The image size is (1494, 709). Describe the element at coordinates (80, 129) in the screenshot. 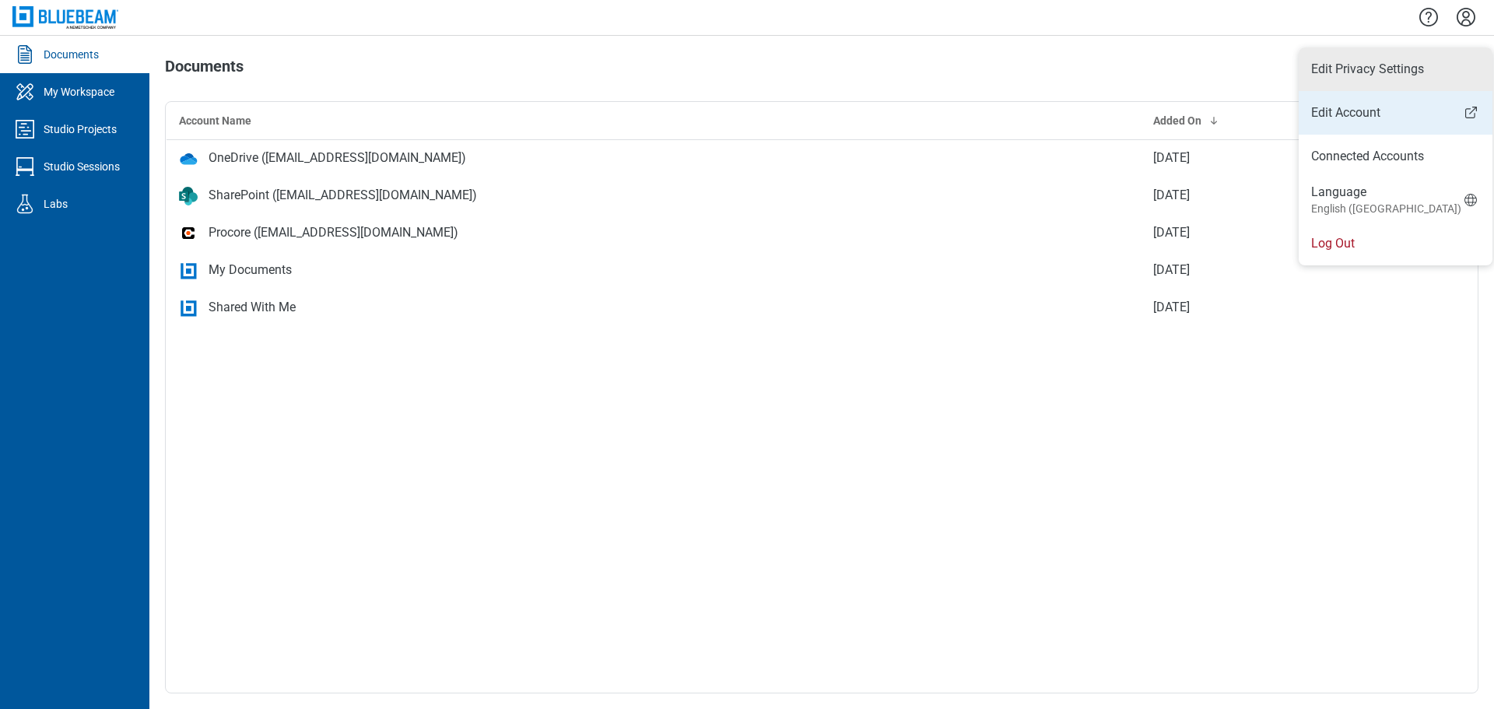

I see `div: Studio Projects` at that location.